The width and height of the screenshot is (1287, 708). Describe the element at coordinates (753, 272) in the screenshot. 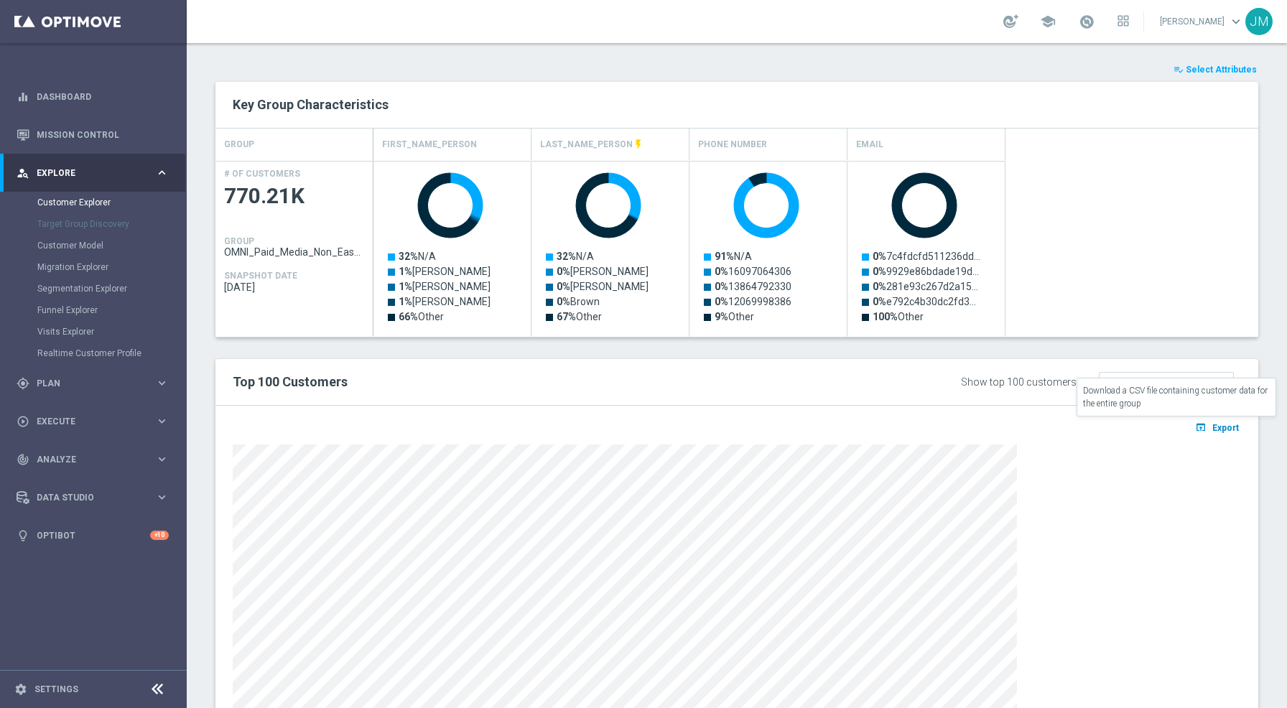

I see `text: 16097064306` at that location.